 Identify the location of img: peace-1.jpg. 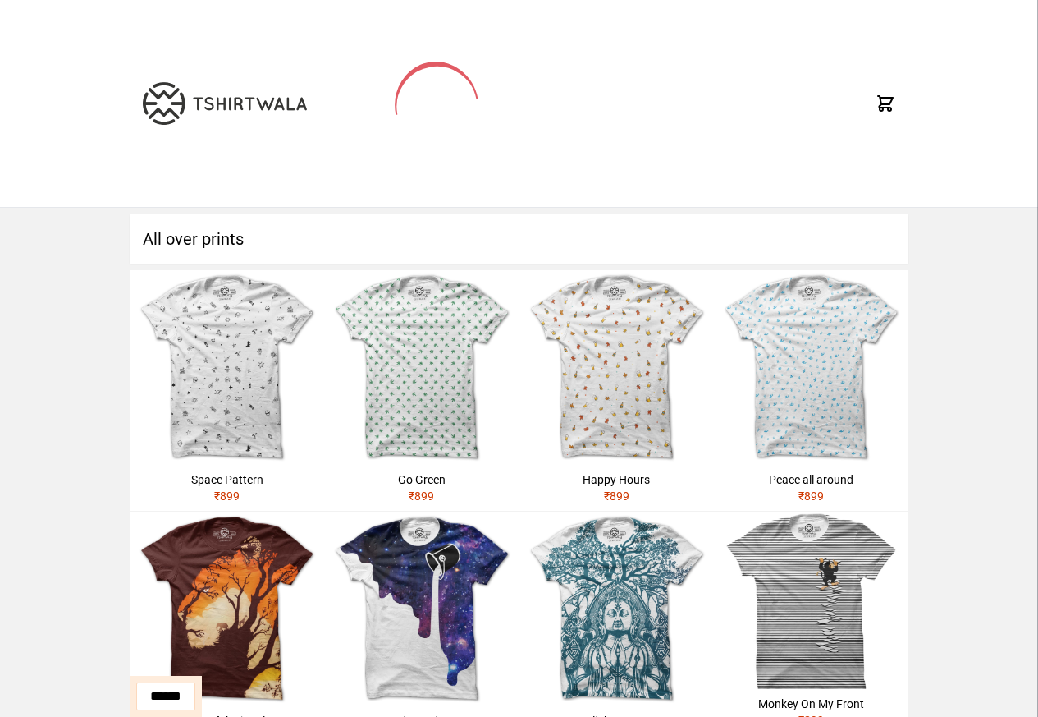
(811, 367).